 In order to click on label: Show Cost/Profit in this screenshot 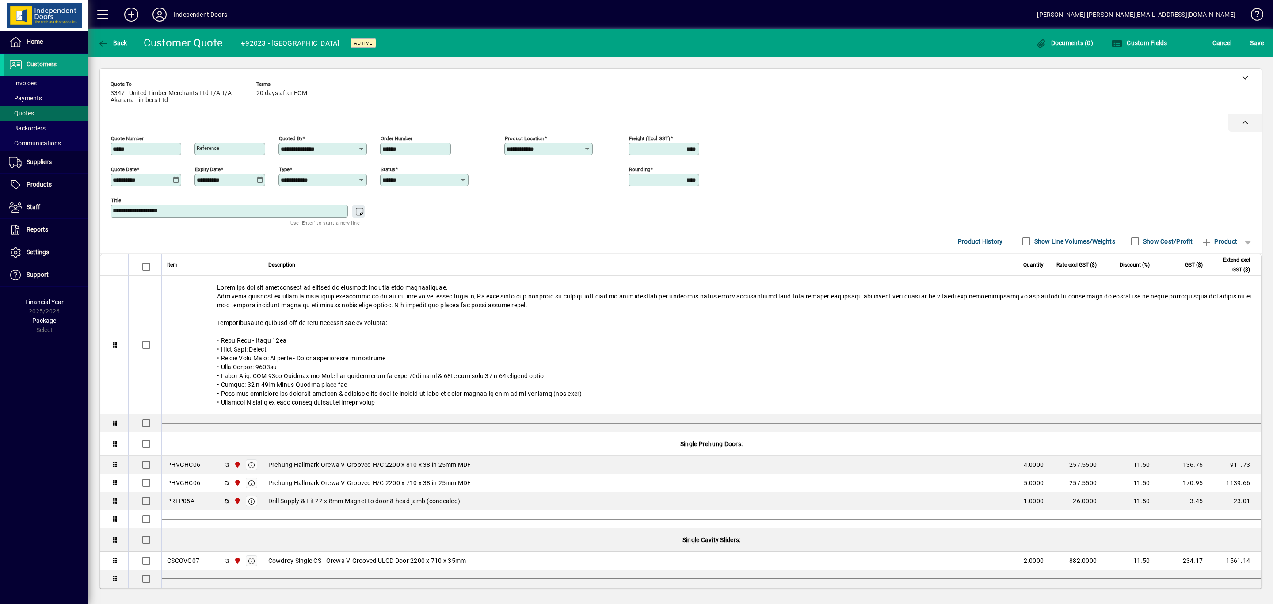, I will do `click(1167, 241)`.